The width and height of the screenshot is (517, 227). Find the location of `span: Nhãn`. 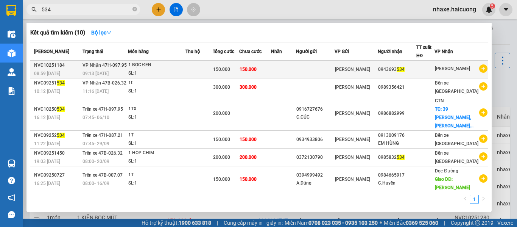

span: Nhãn is located at coordinates (276, 51).